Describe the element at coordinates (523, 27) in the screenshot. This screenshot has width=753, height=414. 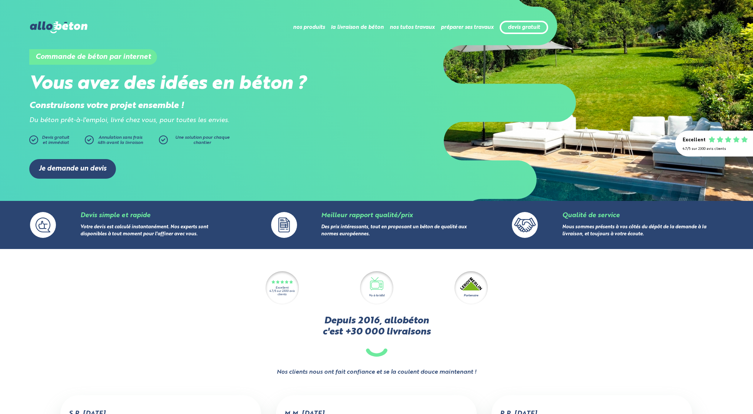
I see `a: devis gratuit` at that location.